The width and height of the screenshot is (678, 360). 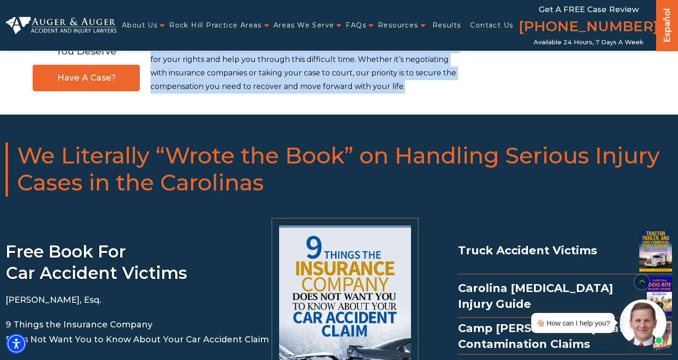 What do you see at coordinates (304, 25) in the screenshot?
I see `a: Areas We Serve` at bounding box center [304, 25].